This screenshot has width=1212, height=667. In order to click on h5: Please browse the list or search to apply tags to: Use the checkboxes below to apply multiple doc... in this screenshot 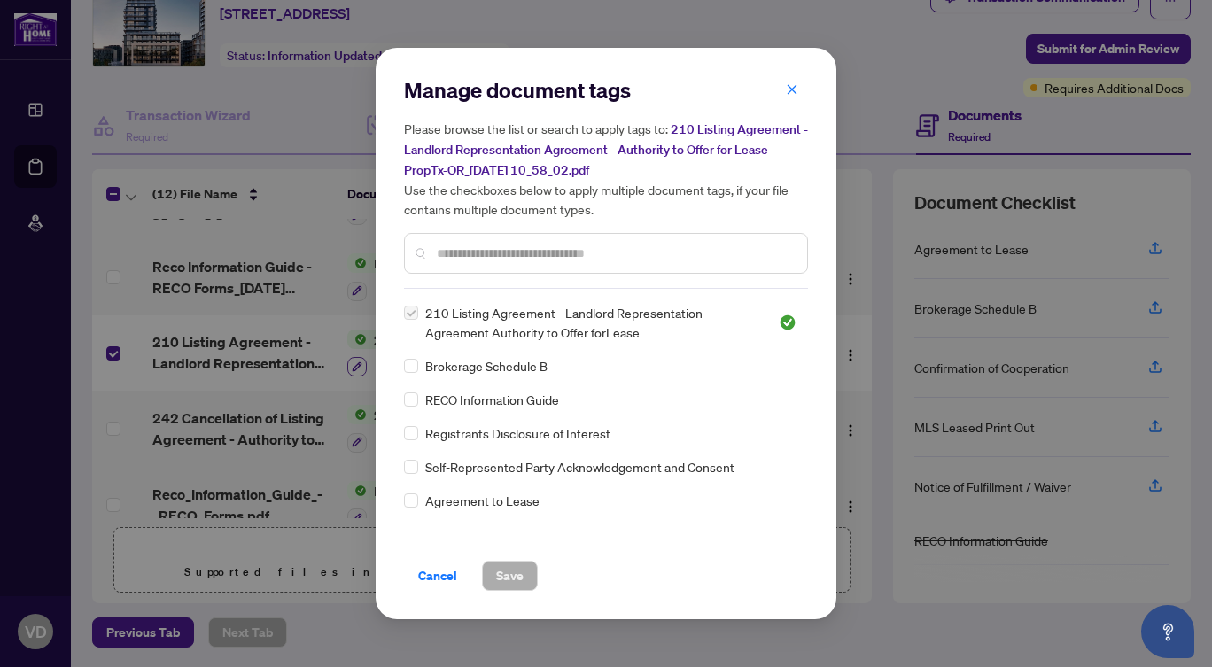, I will do `click(606, 168)`.